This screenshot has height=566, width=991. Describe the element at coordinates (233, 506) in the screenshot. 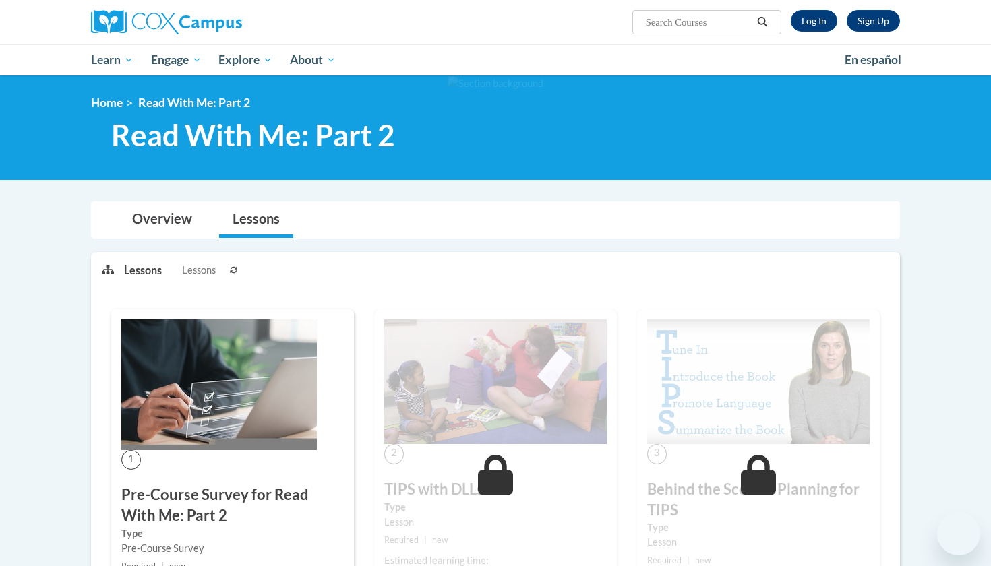

I see `h3: Pre-Course Survey for Read With Me: Part 2` at that location.